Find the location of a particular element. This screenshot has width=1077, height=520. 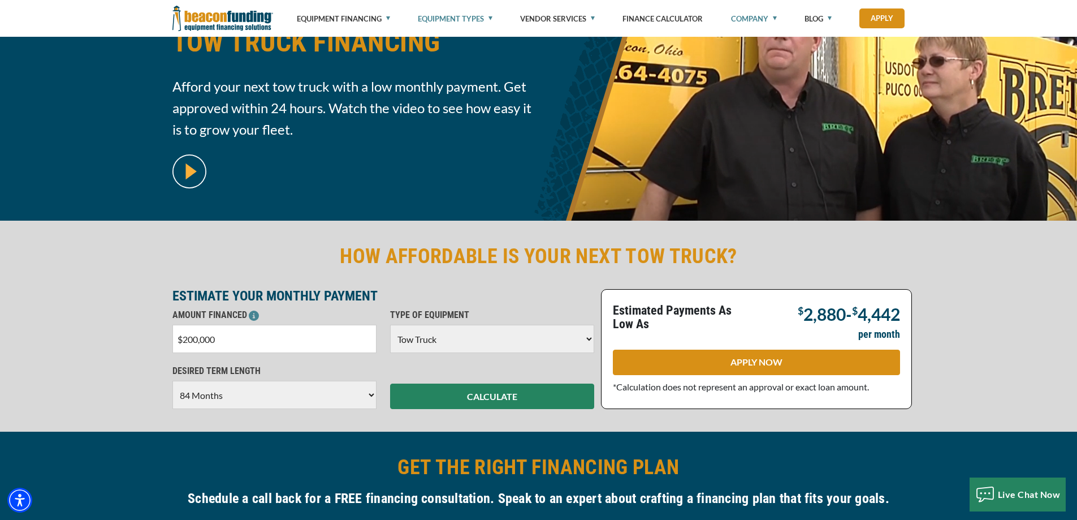

a: APPLY NOW is located at coordinates (757, 362).